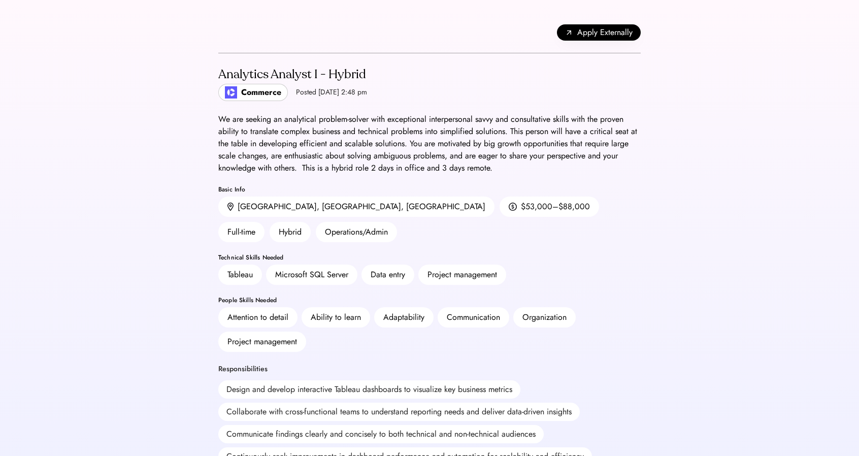 Image resolution: width=859 pixels, height=456 pixels. I want to click on span: Apply Externally, so click(605, 32).